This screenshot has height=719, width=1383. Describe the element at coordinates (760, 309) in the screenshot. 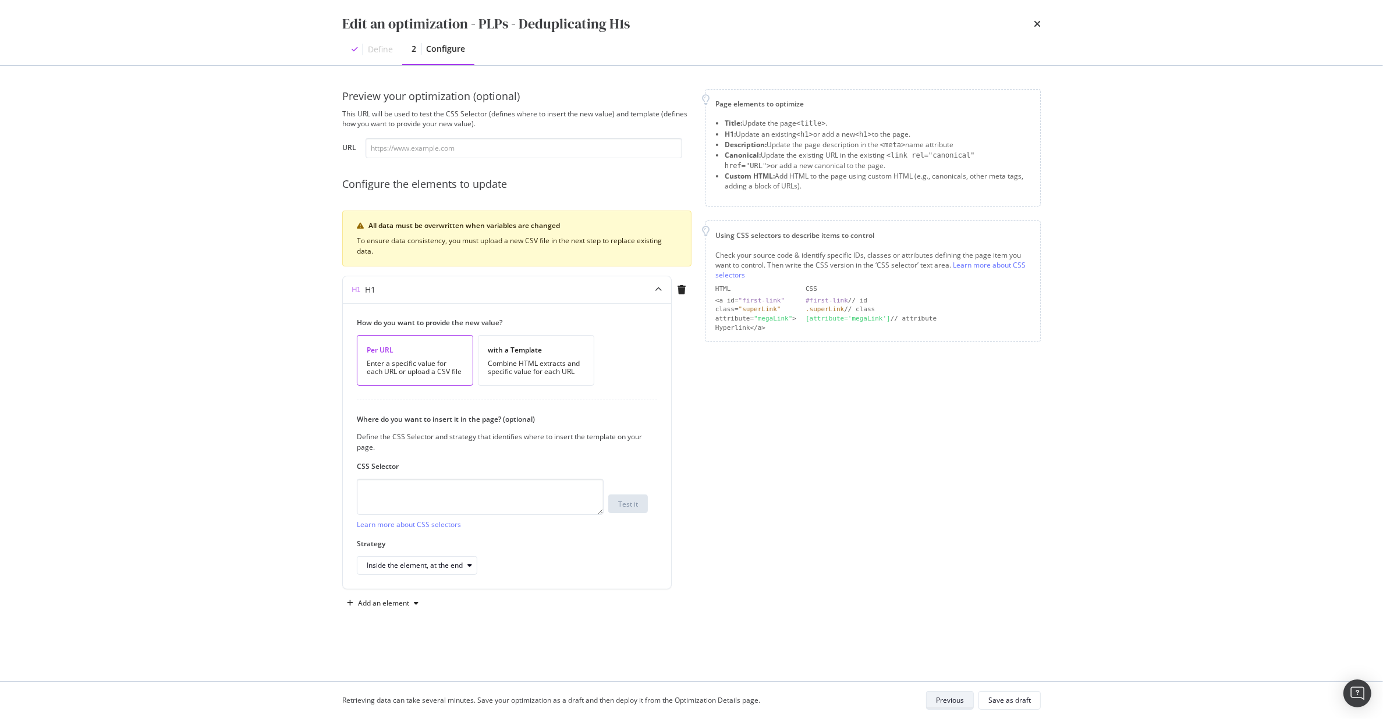

I see `div: "superLink"` at that location.